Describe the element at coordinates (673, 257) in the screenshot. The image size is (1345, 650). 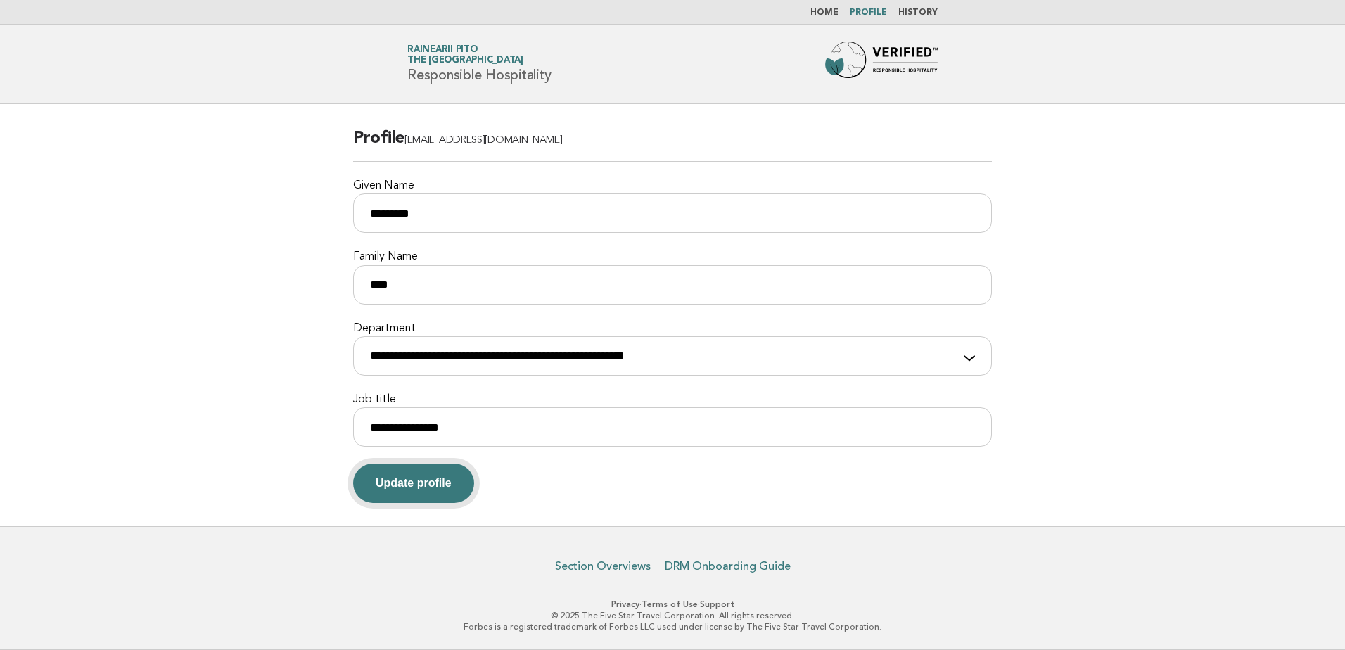
I see `label: Family Name` at that location.